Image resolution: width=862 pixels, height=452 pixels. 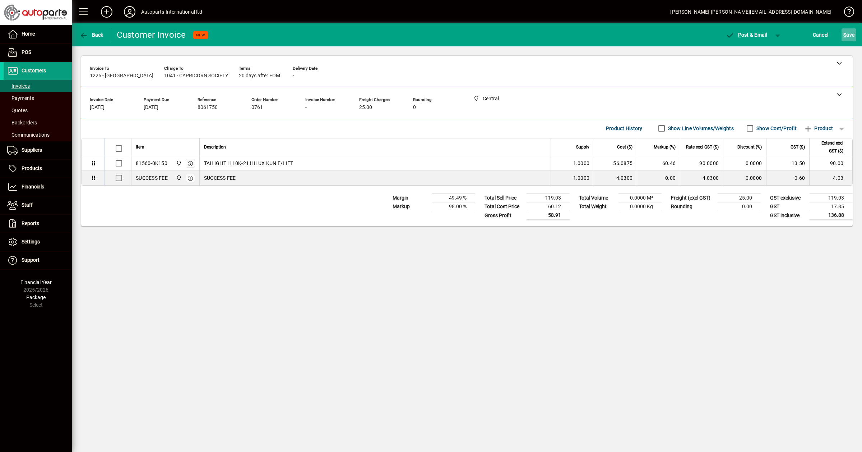 What do you see at coordinates (22, 122) in the screenshot?
I see `span: Backorders` at bounding box center [22, 122].